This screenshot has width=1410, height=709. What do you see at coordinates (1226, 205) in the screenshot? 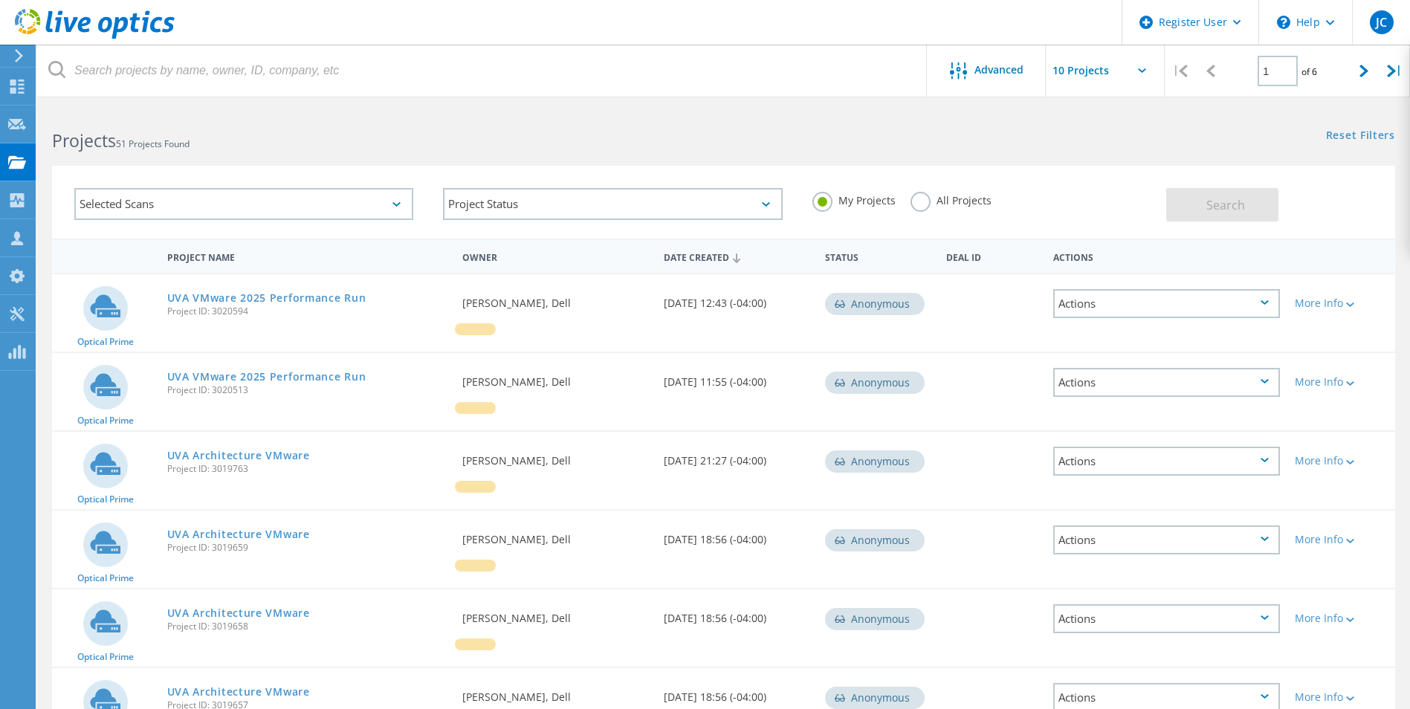
I see `span: Search` at bounding box center [1226, 205].